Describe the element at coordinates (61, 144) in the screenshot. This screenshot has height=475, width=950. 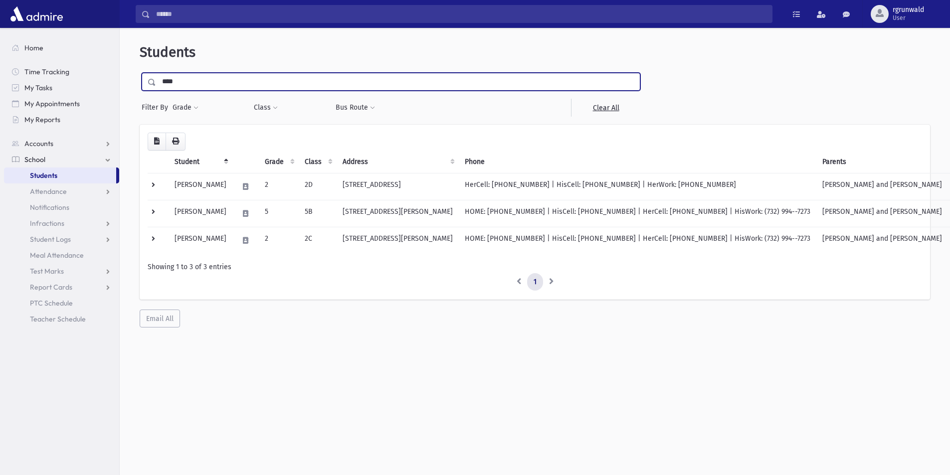
I see `a: Accounts` at that location.